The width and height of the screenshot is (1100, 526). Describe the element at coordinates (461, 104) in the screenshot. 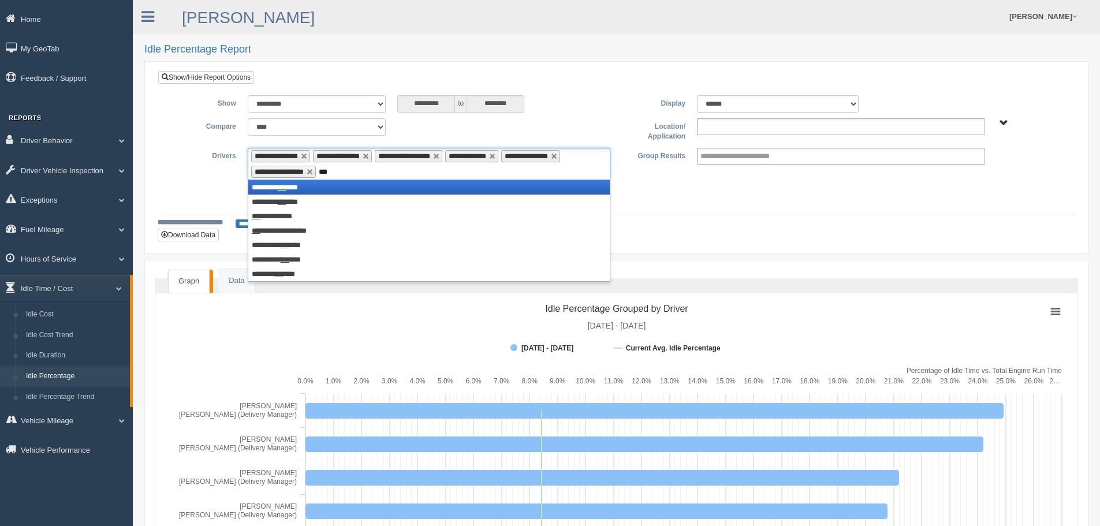

I see `span: to` at that location.